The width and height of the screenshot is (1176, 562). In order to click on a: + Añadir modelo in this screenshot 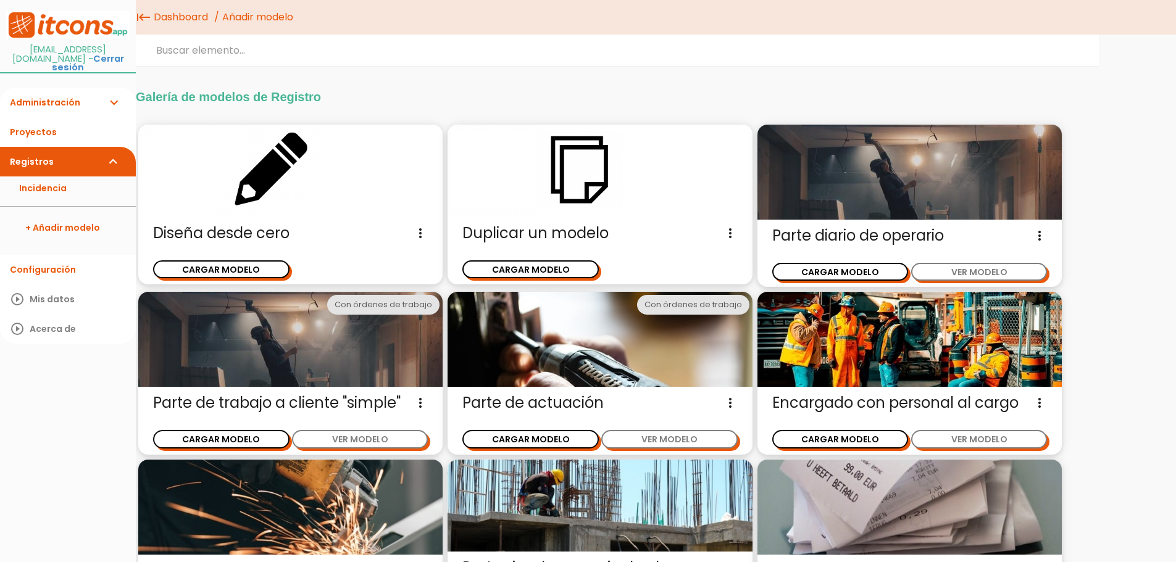, I will do `click(68, 228)`.